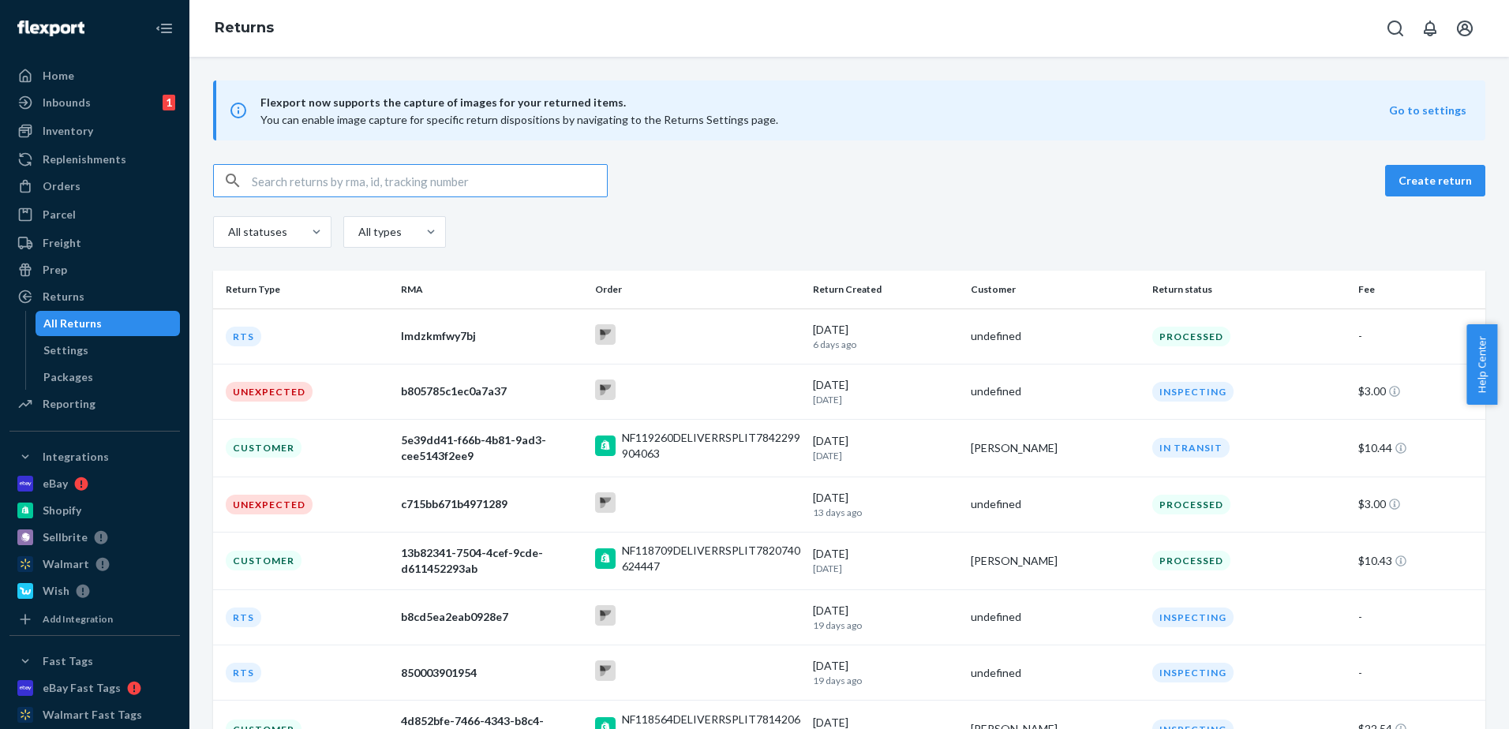 The width and height of the screenshot is (1509, 729). I want to click on button: Create return, so click(1435, 181).